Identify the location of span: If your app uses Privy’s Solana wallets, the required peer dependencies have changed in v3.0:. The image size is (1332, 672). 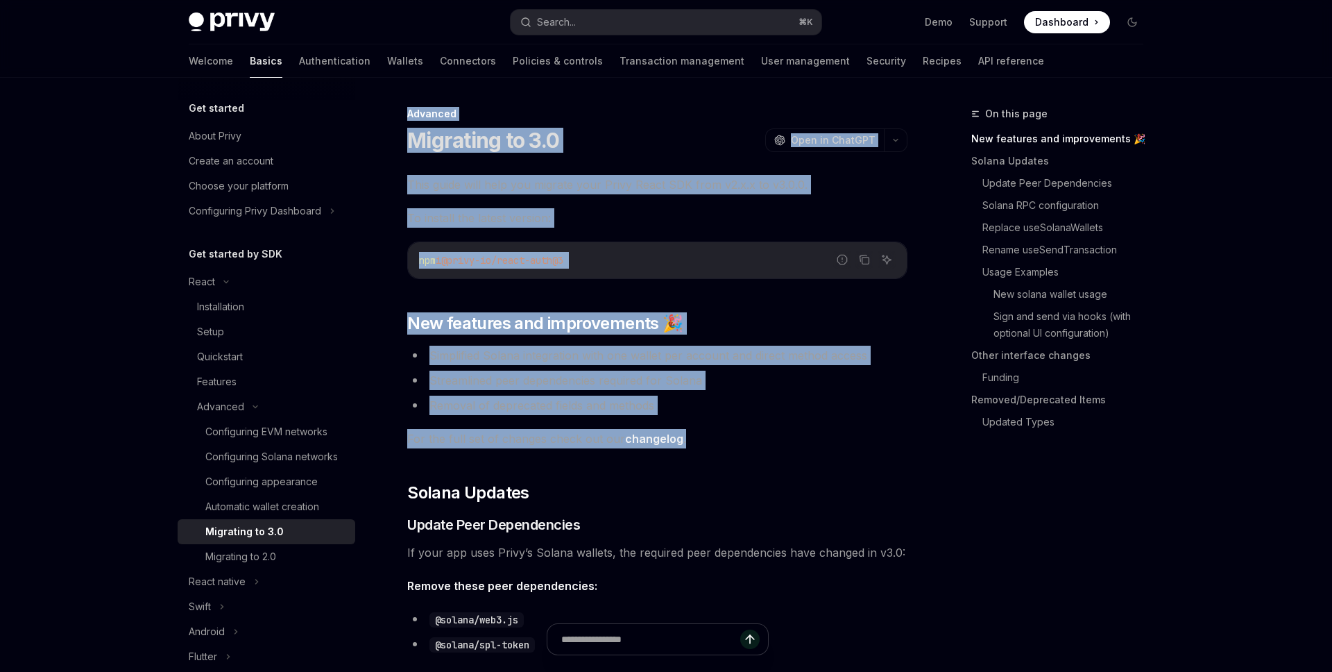
(657, 552).